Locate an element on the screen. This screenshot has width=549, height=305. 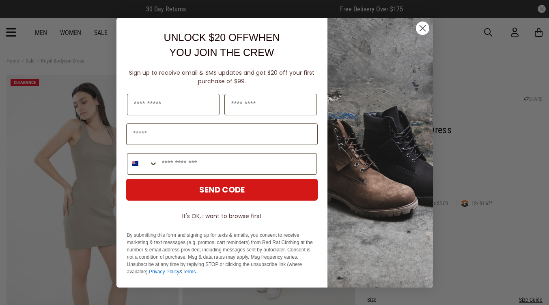
input: Email is located at coordinates (222, 134).